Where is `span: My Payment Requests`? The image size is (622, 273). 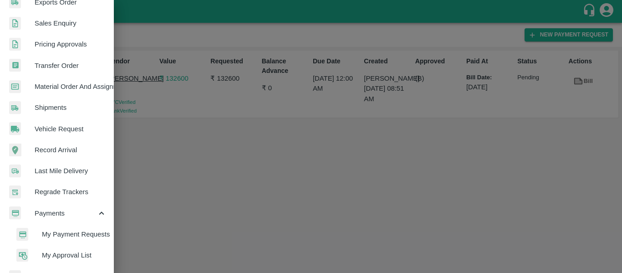
span: My Payment Requests is located at coordinates (74, 234).